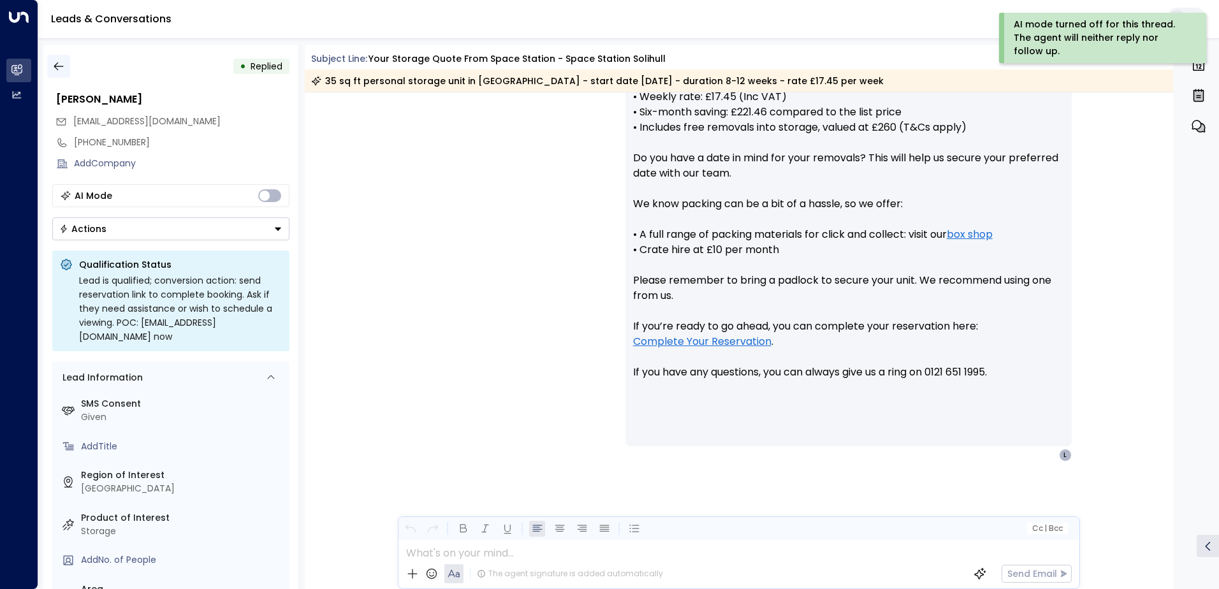  I want to click on button: Undo, so click(410, 529).